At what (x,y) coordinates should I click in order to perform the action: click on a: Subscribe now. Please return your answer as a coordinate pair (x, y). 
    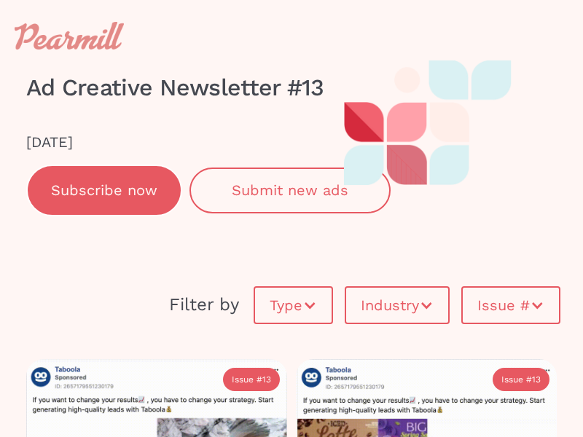
    Looking at the image, I should click on (104, 190).